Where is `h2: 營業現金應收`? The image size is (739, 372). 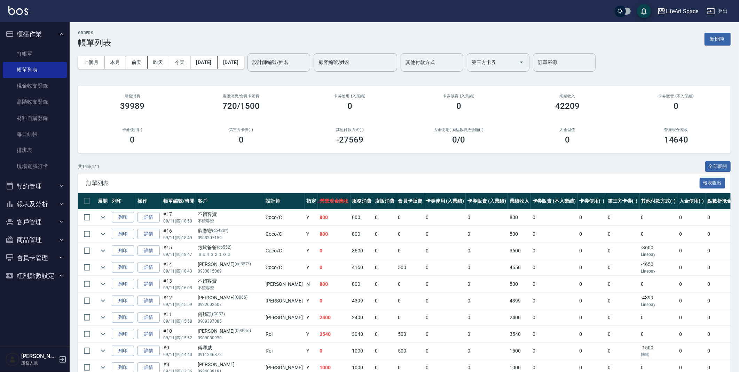
h2: 營業現金應收 is located at coordinates (676, 130).